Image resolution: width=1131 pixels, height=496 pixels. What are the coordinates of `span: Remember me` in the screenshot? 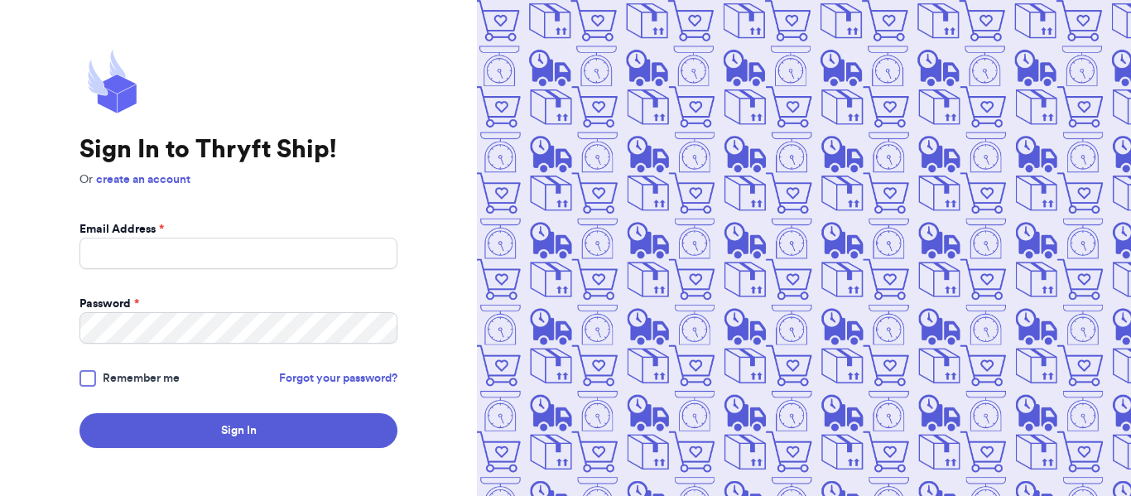 It's located at (141, 378).